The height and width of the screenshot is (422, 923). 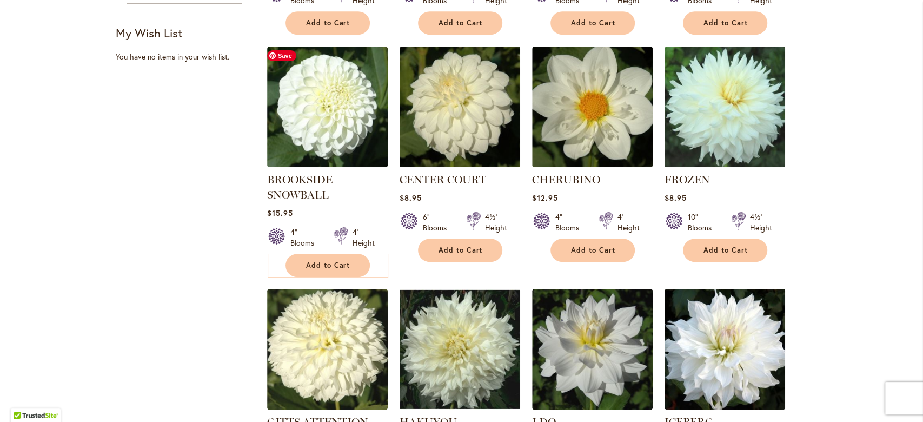 What do you see at coordinates (459, 106) in the screenshot?
I see `img: CENTER COURT` at bounding box center [459, 106].